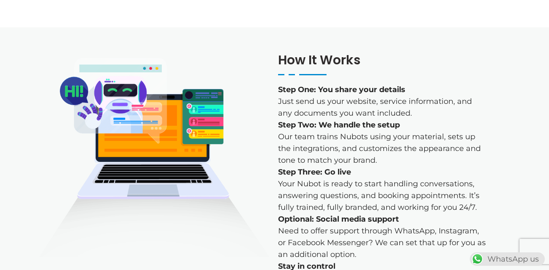 This screenshot has width=549, height=270. What do you see at coordinates (314, 172) in the screenshot?
I see `b: Step Three: Go live` at bounding box center [314, 172].